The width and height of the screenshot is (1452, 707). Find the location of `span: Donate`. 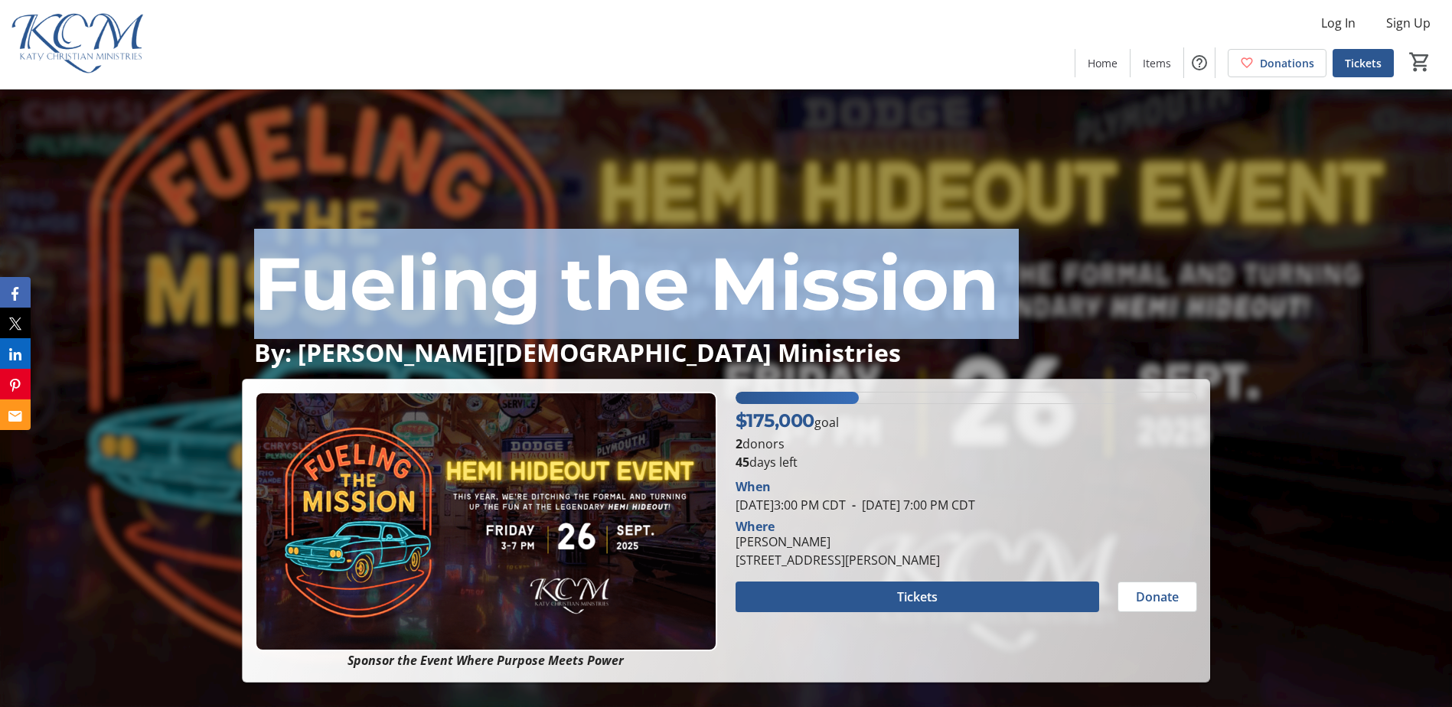

span: Donate is located at coordinates (1157, 597).